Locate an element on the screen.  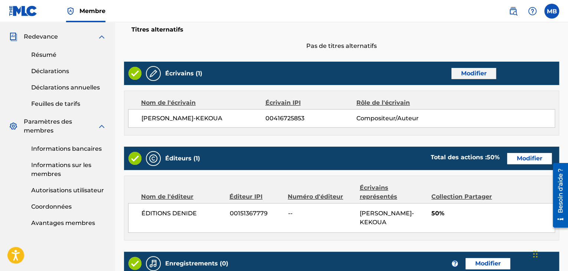
img: aide is located at coordinates (533, 11).